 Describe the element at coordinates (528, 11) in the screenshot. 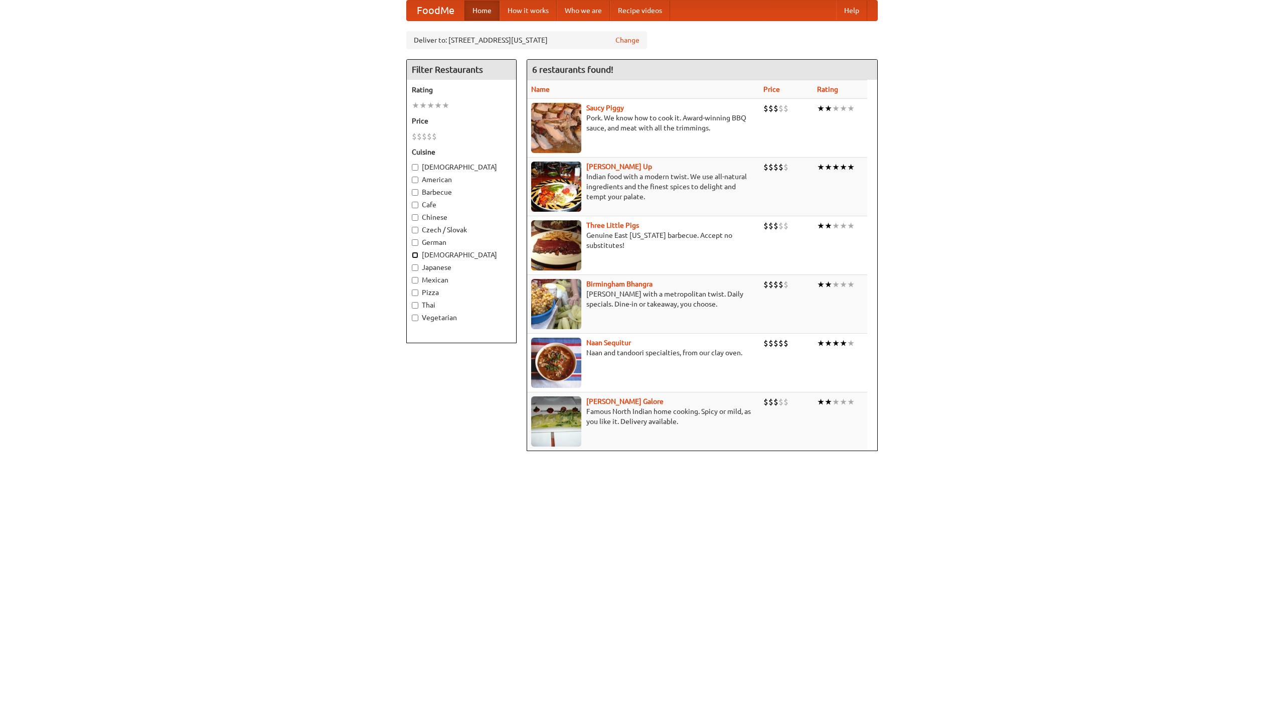

I see `a: How it works` at that location.